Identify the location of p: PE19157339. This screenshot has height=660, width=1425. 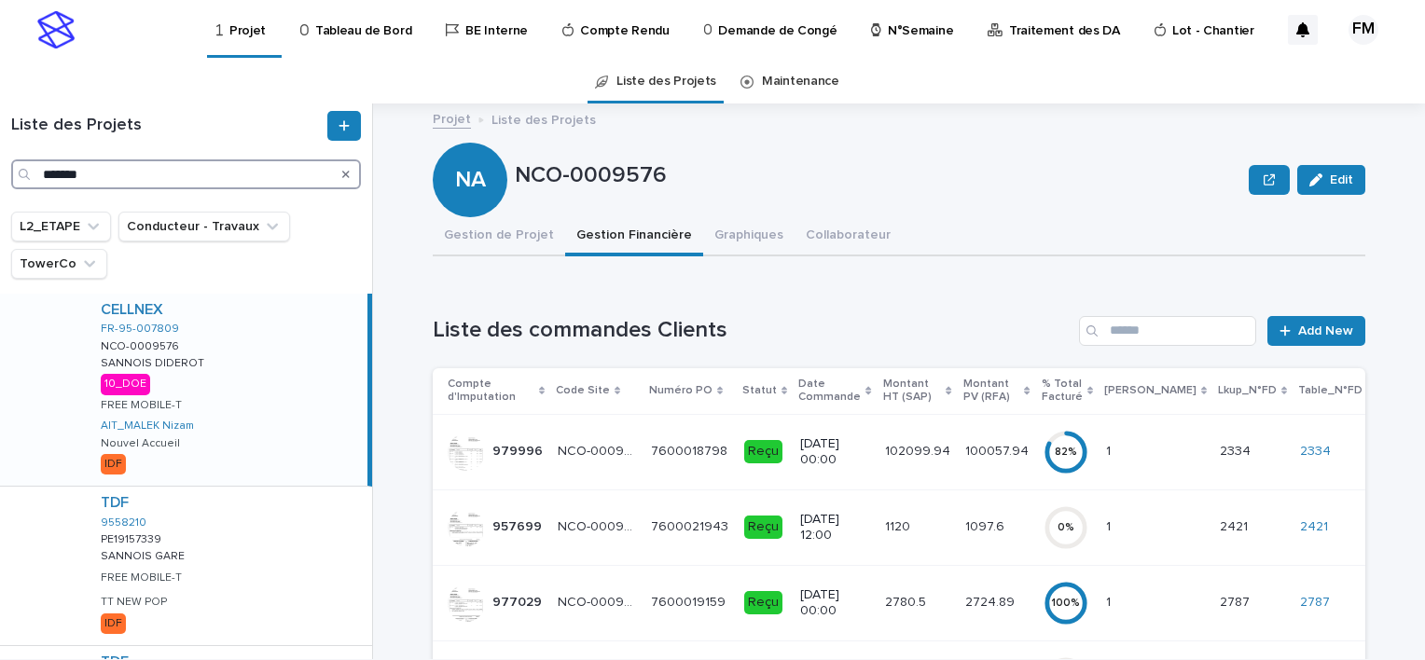
(132, 538).